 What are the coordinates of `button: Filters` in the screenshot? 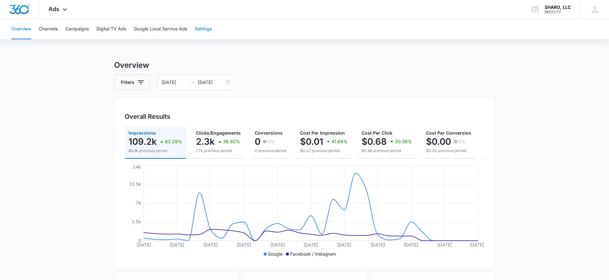 It's located at (132, 82).